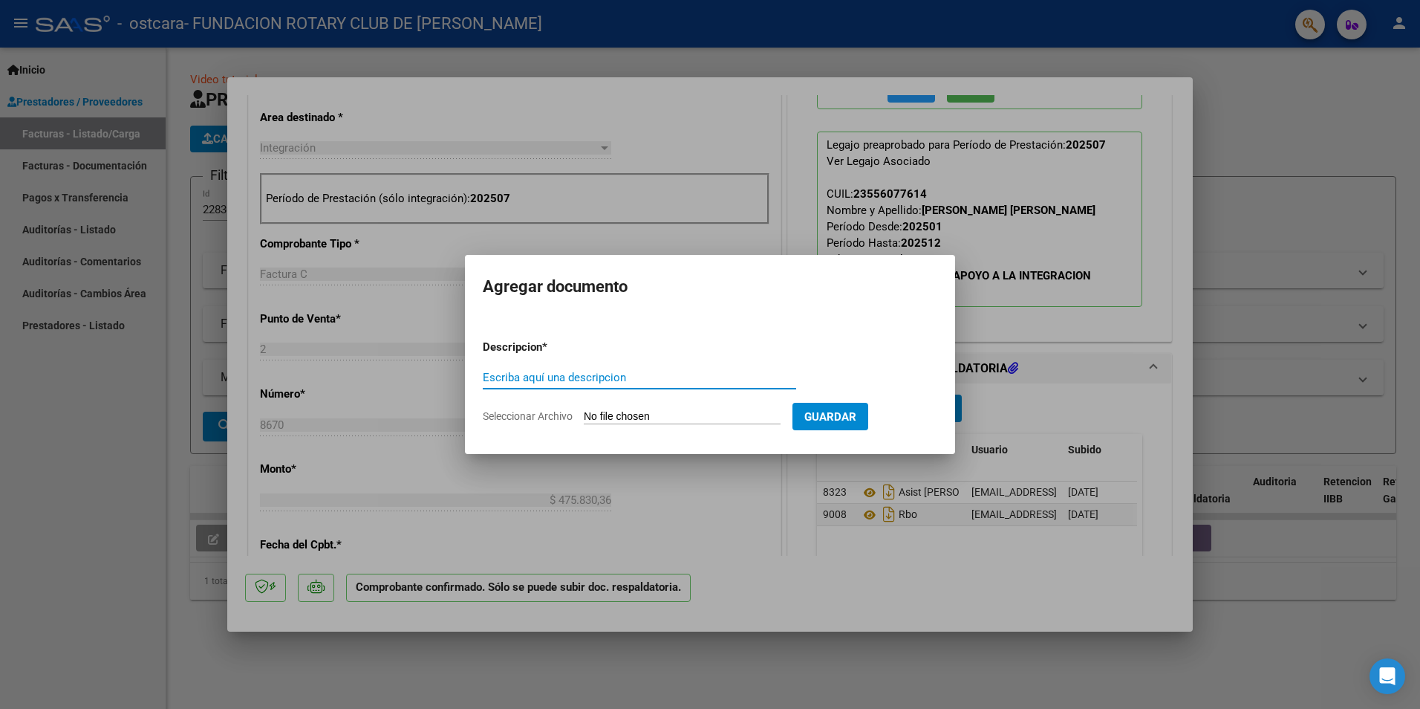 The height and width of the screenshot is (709, 1420). I want to click on button: Guardar, so click(830, 416).